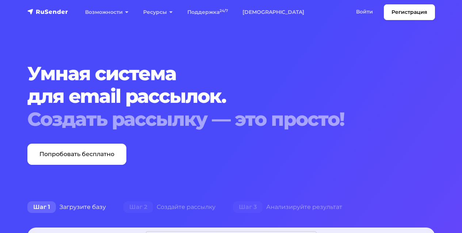 This screenshot has height=233, width=462. What do you see at coordinates (231, 96) in the screenshot?
I see `h1: Умная система для email рассылок.` at bounding box center [231, 96].